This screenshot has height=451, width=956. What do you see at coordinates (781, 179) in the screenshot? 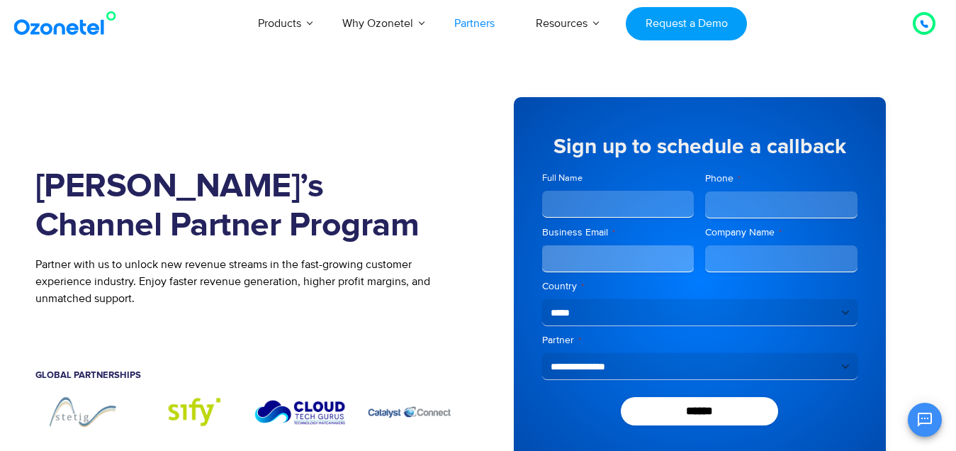
I see `label: Phone` at bounding box center [781, 179].